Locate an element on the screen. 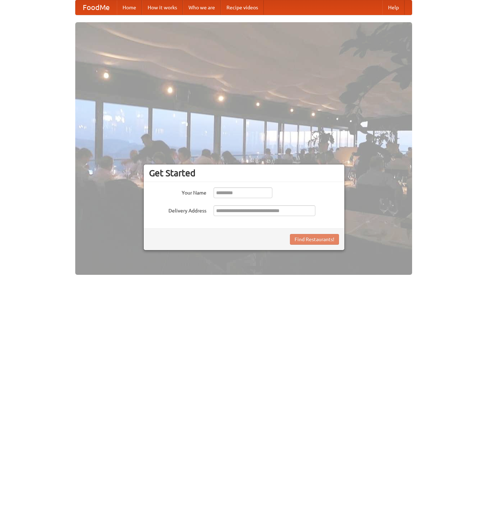 The height and width of the screenshot is (507, 487). a: How it works is located at coordinates (162, 8).